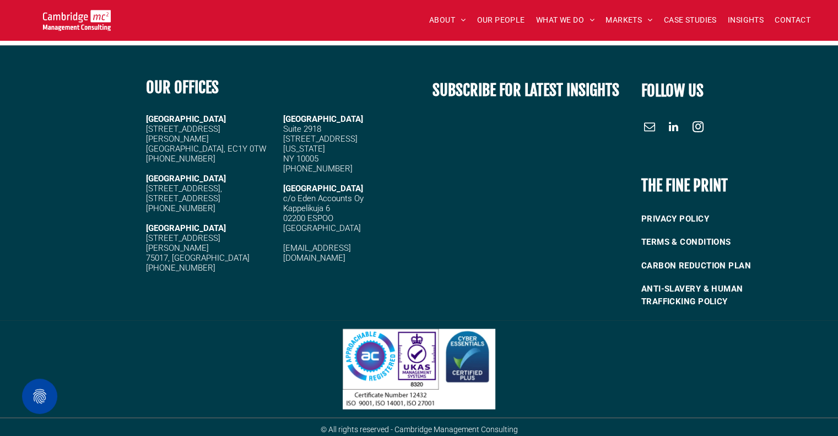 Image resolution: width=838 pixels, height=436 pixels. What do you see at coordinates (500, 20) in the screenshot?
I see `a: OUR PEOPLE` at bounding box center [500, 20].